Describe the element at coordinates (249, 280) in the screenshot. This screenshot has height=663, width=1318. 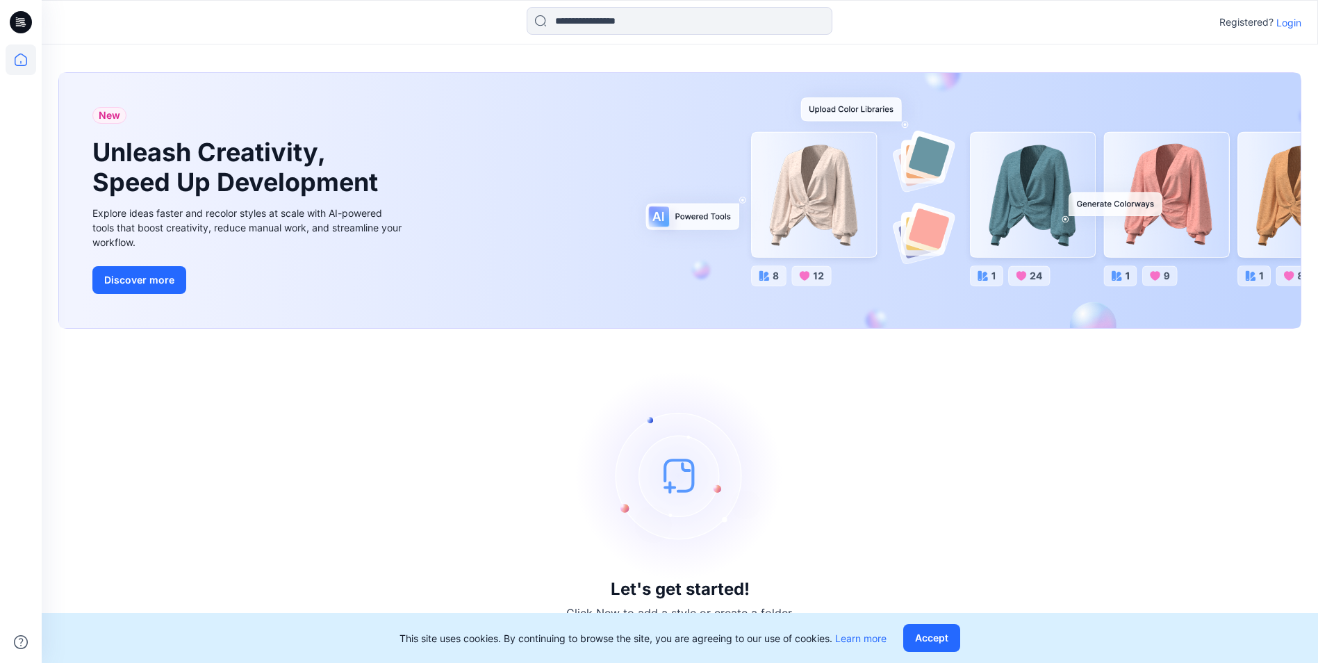
I see `a: Discover more` at that location.